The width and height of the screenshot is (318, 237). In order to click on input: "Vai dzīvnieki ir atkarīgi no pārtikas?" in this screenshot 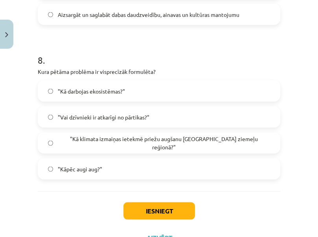, I will do `click(50, 117)`.